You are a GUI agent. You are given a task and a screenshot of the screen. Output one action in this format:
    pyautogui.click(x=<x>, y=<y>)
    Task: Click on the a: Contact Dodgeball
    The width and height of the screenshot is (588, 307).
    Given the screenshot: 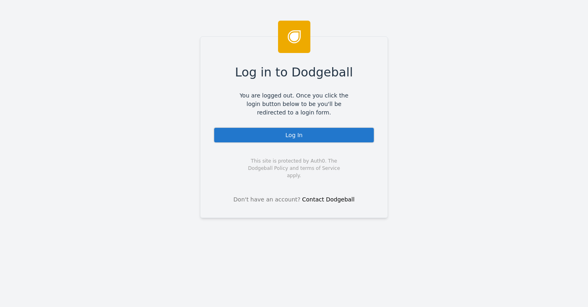 What is the action you would take?
    pyautogui.click(x=328, y=199)
    